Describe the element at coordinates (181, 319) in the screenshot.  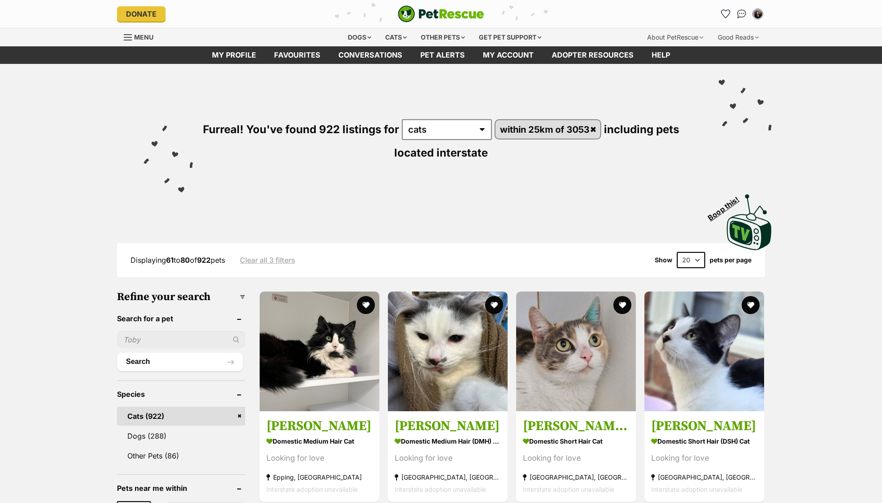
I see `header: Search for a pet` at that location.